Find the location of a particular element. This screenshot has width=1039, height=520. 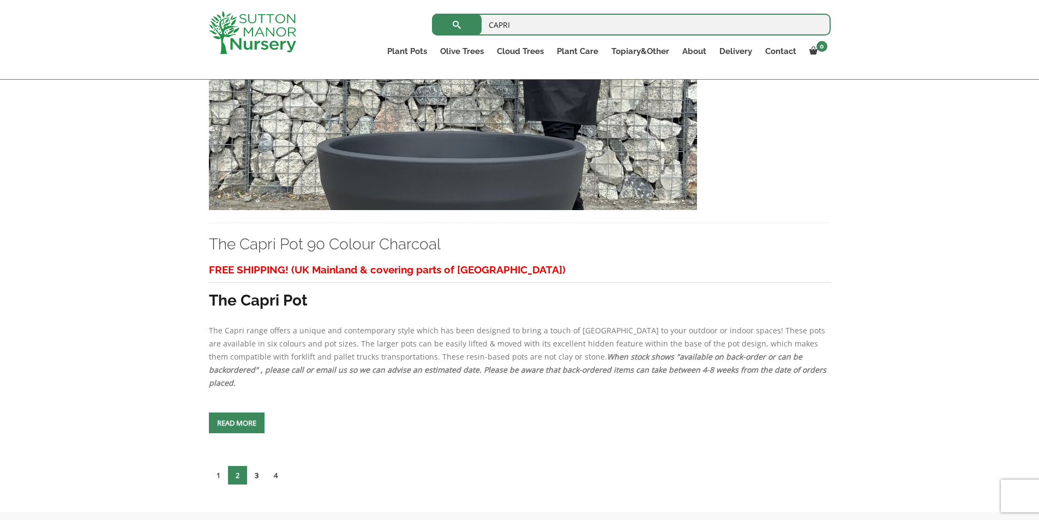

a: 4 is located at coordinates (276, 475).